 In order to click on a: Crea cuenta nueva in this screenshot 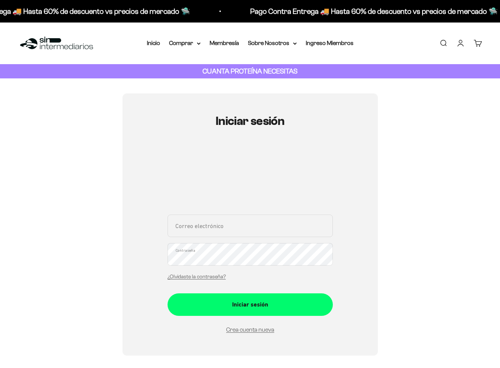, I will do `click(250, 330)`.